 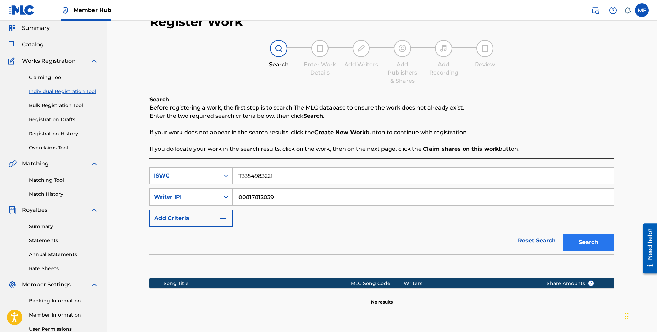 What do you see at coordinates (314, 116) in the screenshot?
I see `strong: Search.` at bounding box center [314, 116].